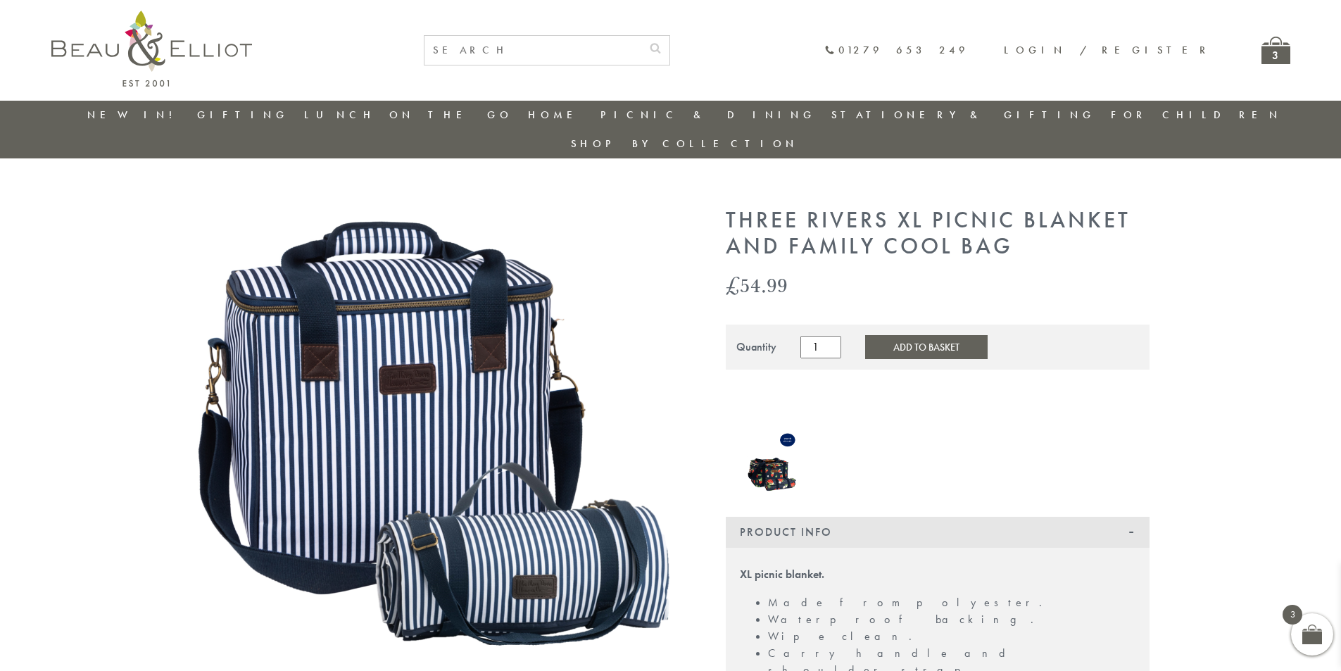 The width and height of the screenshot is (1341, 671). I want to click on a: Login / Register, so click(1108, 50).